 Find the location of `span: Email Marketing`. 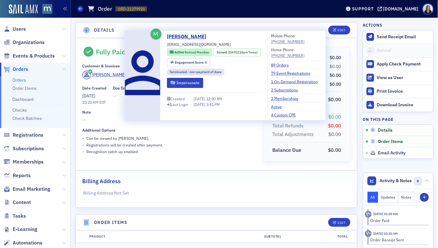

span: Email Marketing is located at coordinates (31, 189).